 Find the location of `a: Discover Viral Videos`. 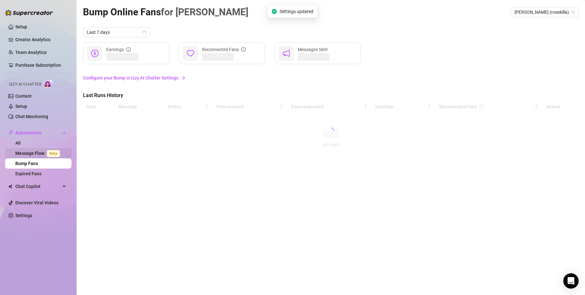

a: Discover Viral Videos is located at coordinates (37, 203).